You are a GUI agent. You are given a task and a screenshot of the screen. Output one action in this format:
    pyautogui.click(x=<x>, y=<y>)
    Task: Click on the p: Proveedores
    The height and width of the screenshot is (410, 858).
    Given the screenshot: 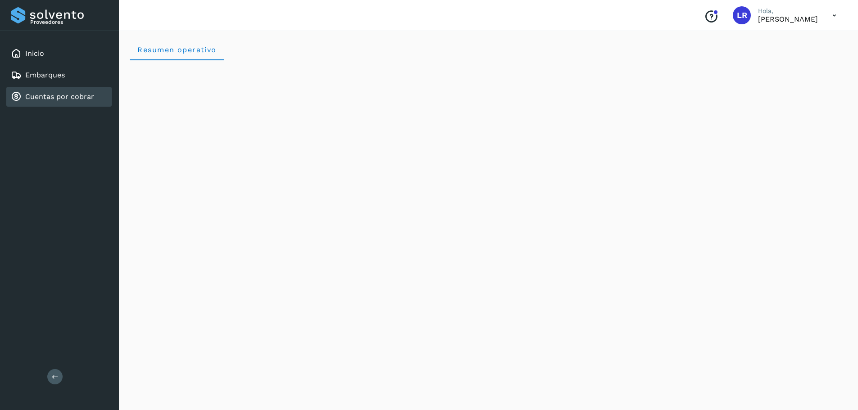 What is the action you would take?
    pyautogui.click(x=69, y=22)
    